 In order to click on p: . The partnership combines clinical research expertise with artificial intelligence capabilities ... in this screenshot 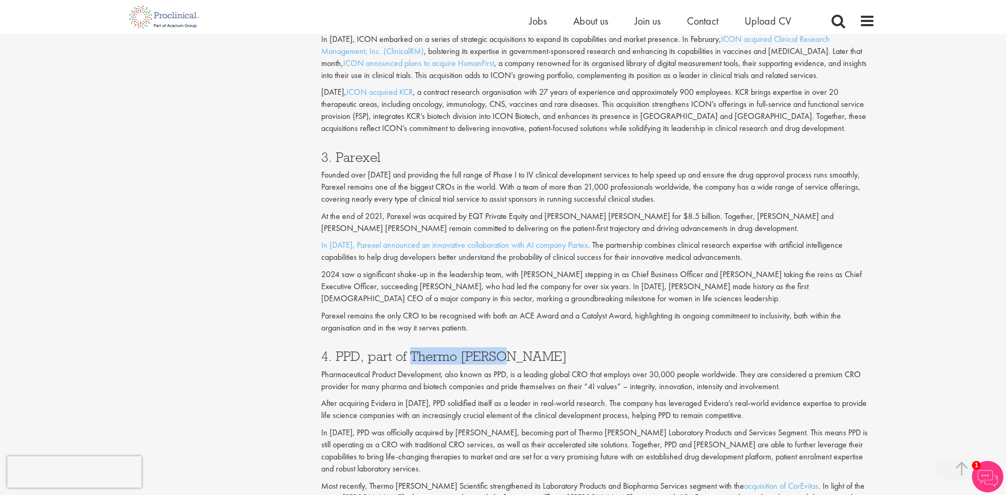, I will do `click(599, 252)`.